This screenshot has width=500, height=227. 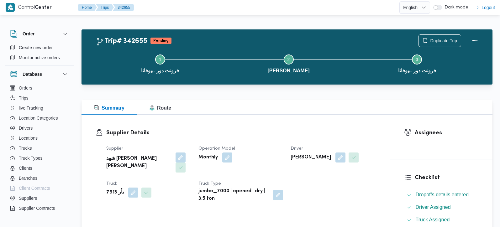 I want to click on span: Locations, so click(x=28, y=138).